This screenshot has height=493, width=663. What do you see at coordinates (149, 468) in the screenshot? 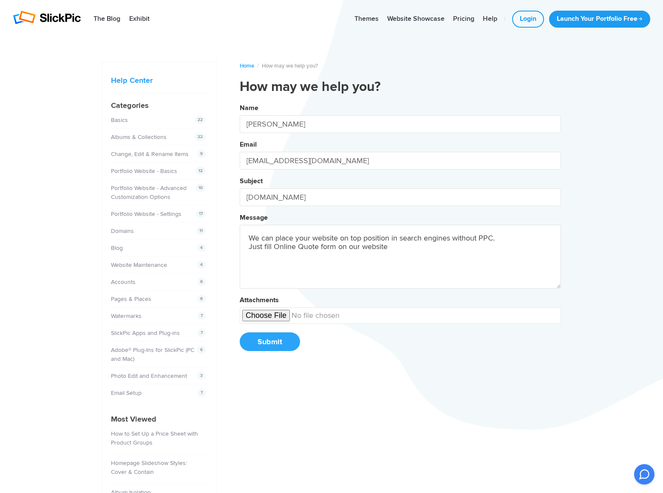
I see `a: Homepage Slideshow Styles: Cover & Contain` at bounding box center [149, 468].